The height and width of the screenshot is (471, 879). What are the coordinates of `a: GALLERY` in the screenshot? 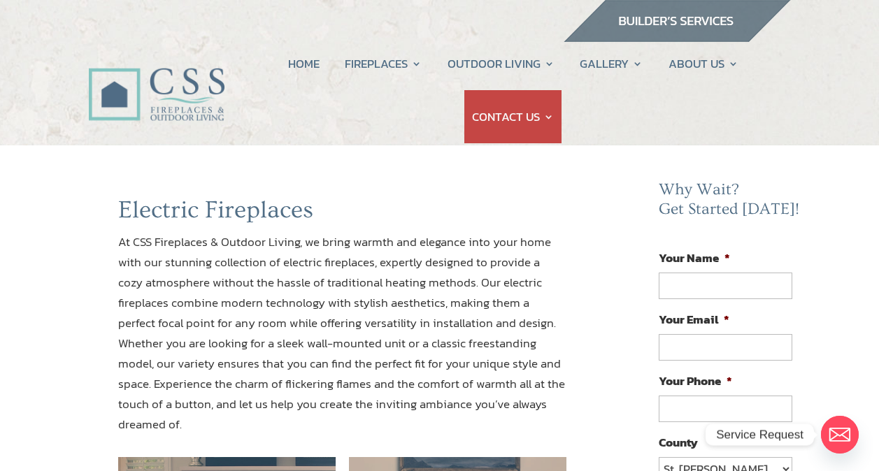 It's located at (611, 64).